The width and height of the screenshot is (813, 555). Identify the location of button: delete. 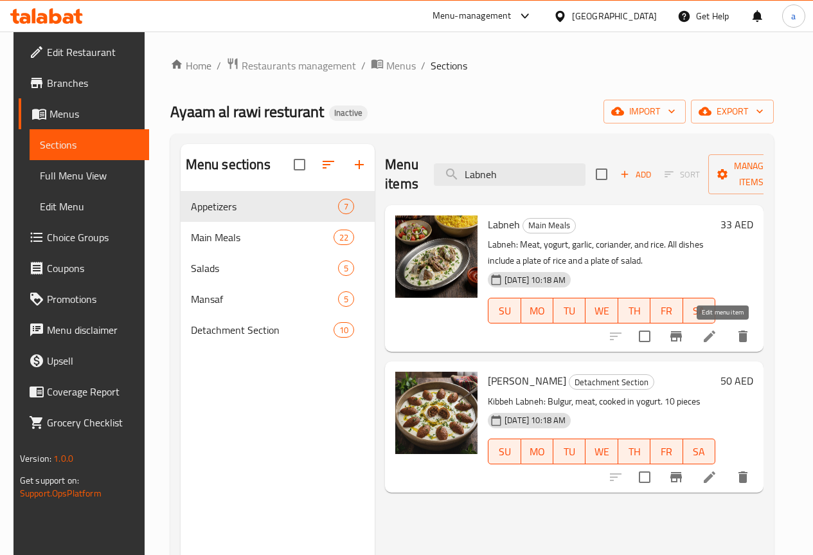
(743, 477).